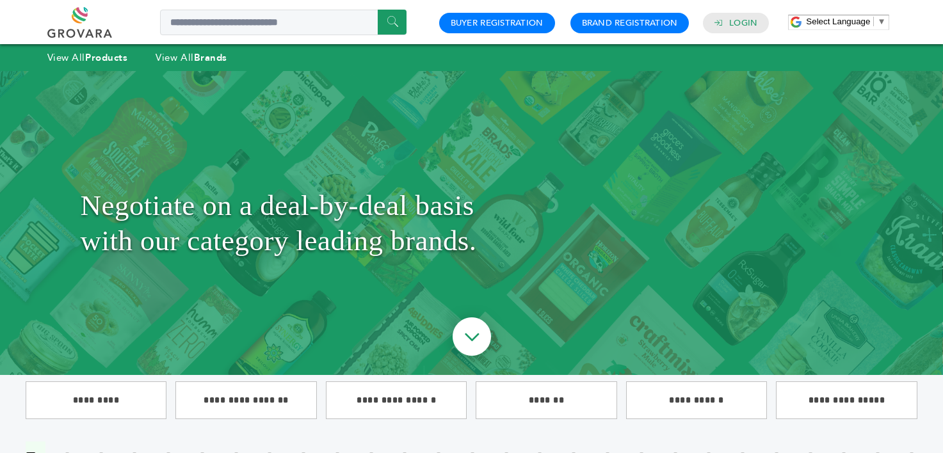 The height and width of the screenshot is (453, 943). Describe the element at coordinates (88, 58) in the screenshot. I see `a: View AllProducts` at that location.